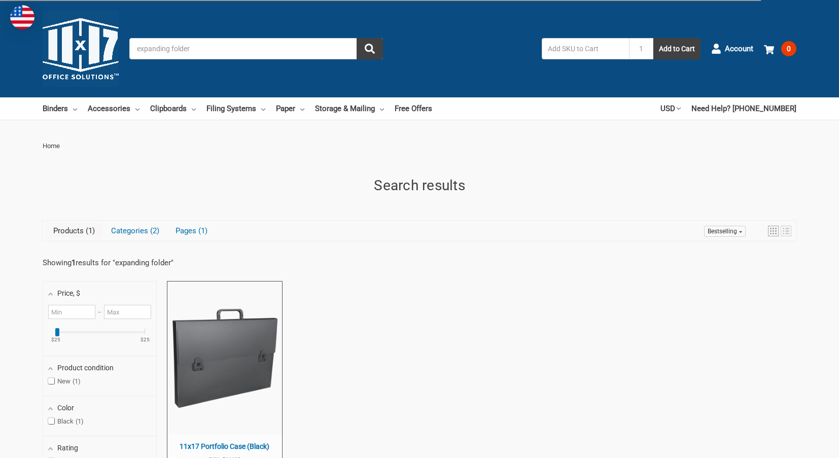  What do you see at coordinates (74, 263) in the screenshot?
I see `b: 1` at bounding box center [74, 263].